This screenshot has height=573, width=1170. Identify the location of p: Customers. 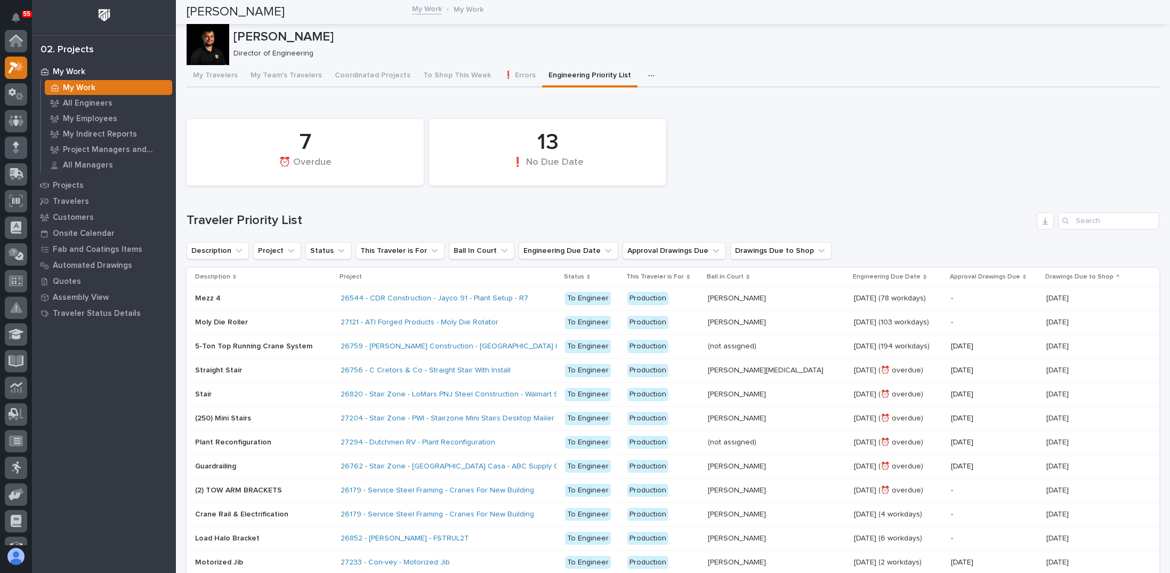
(73, 218).